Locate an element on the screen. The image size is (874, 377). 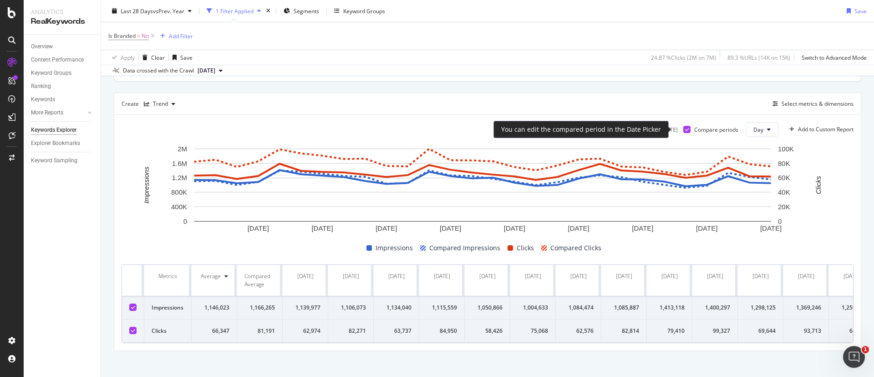
div: 62,974 is located at coordinates (305, 331).